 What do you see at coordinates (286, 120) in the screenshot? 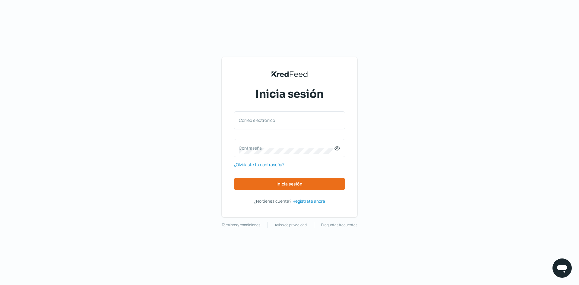
I see `label: Correo electrónico` at bounding box center [286, 120].